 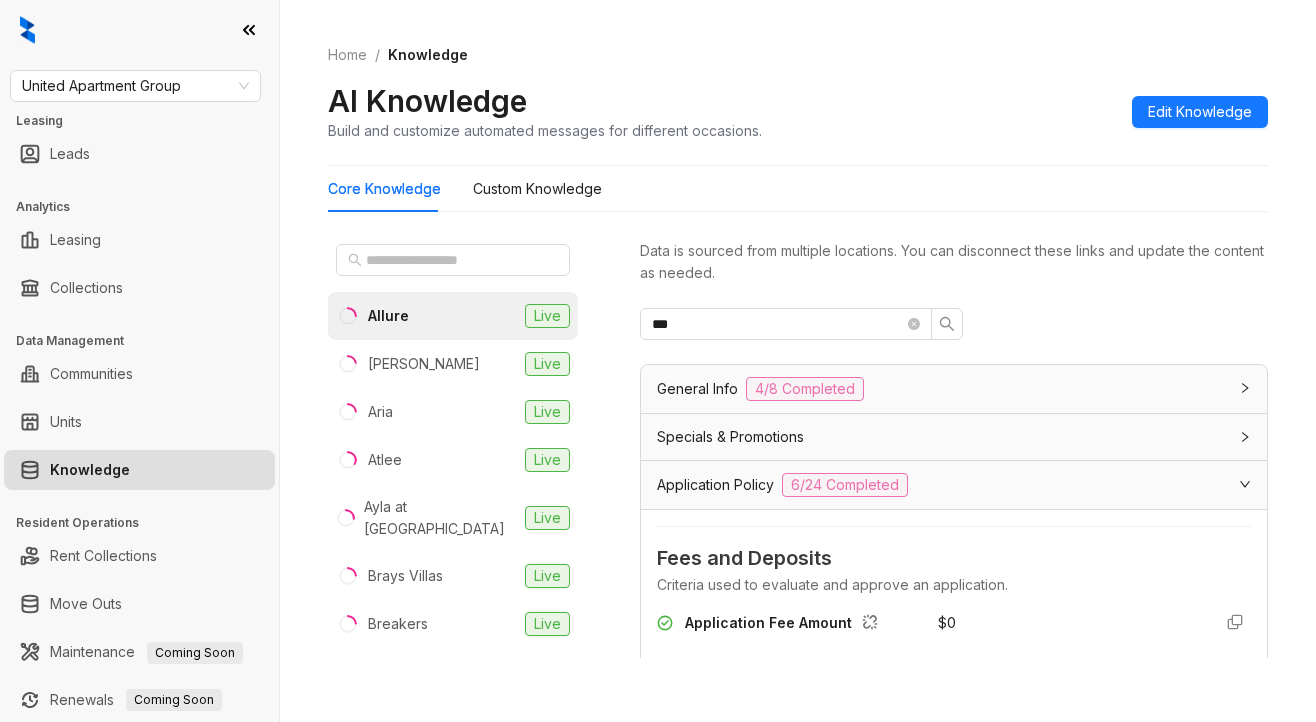 What do you see at coordinates (385, 460) in the screenshot?
I see `div: Atlee` at bounding box center [385, 460].